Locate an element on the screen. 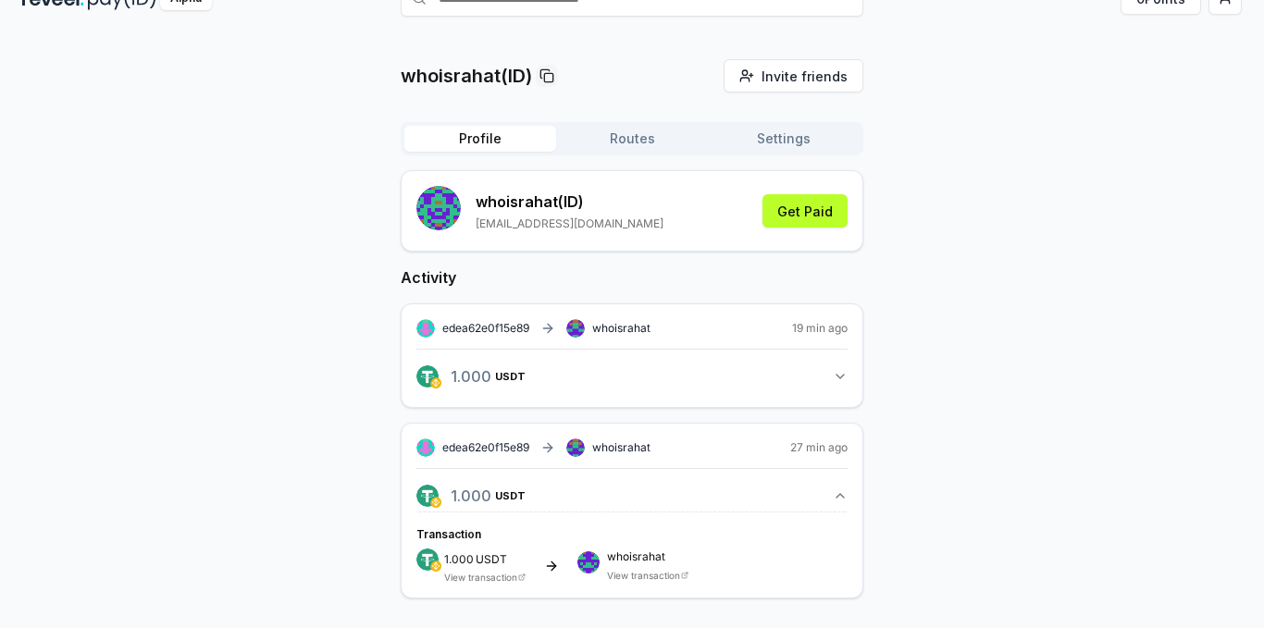  div: 1.000USDT is located at coordinates (632, 547).